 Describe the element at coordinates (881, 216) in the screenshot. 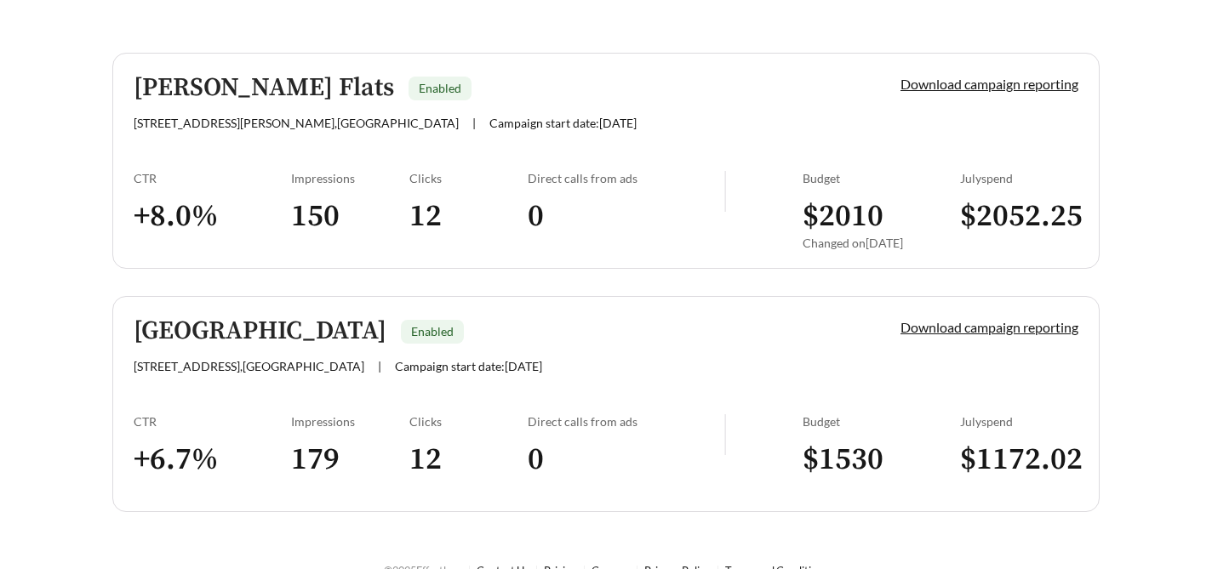

I see `h3: $ 2010` at that location.